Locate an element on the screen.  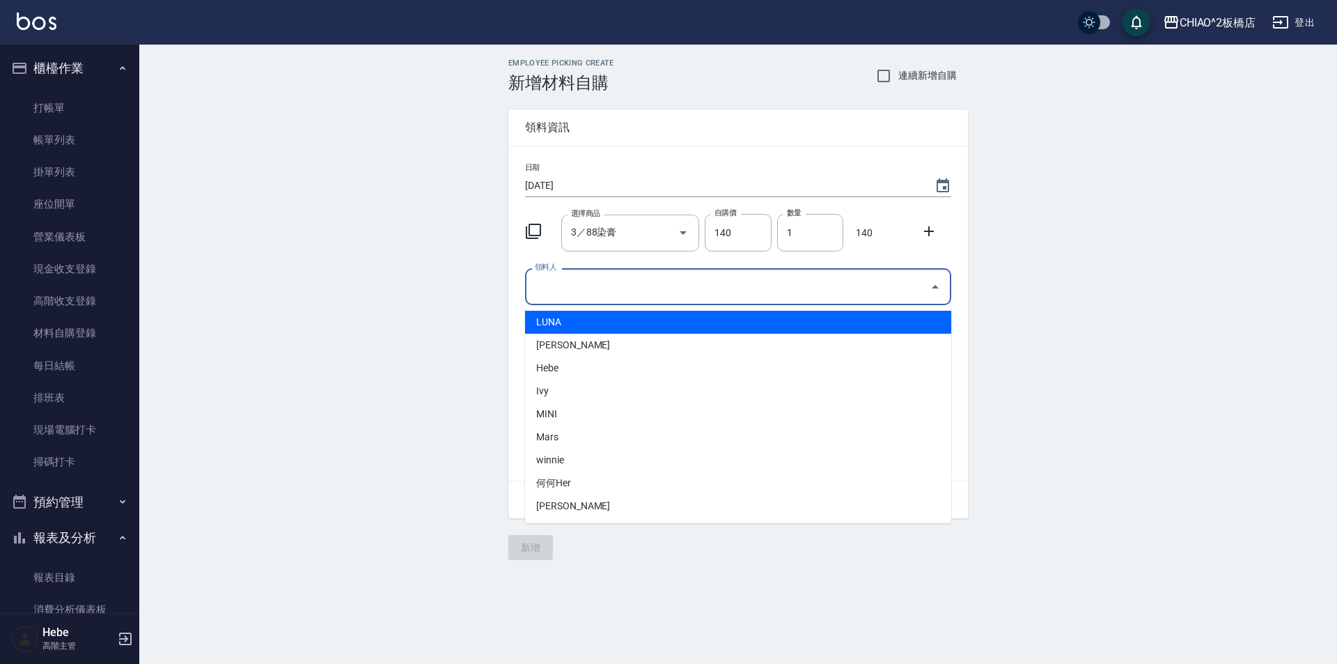
img: Logo is located at coordinates (36, 21).